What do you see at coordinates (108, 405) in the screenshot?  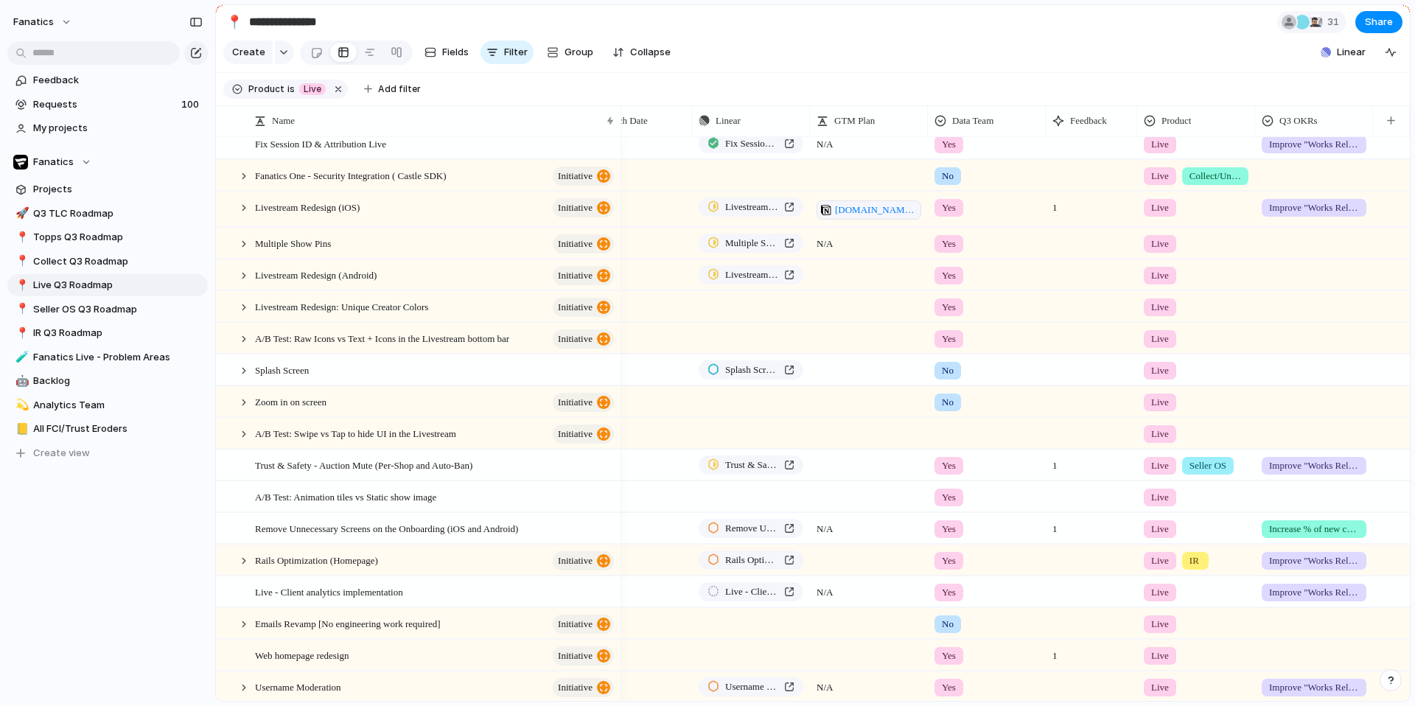 I see `div: 💫Analytics Team` at bounding box center [108, 405].